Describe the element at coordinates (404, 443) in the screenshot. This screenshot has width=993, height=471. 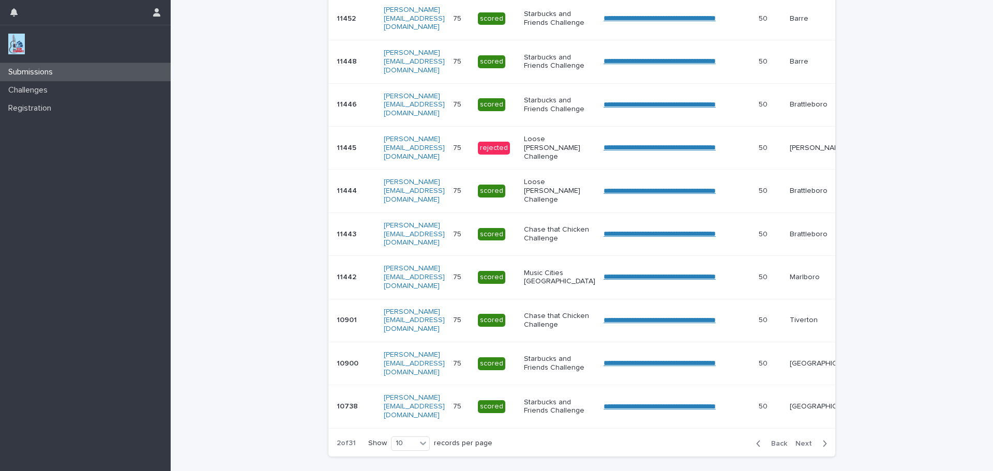
I see `div: 10` at that location.